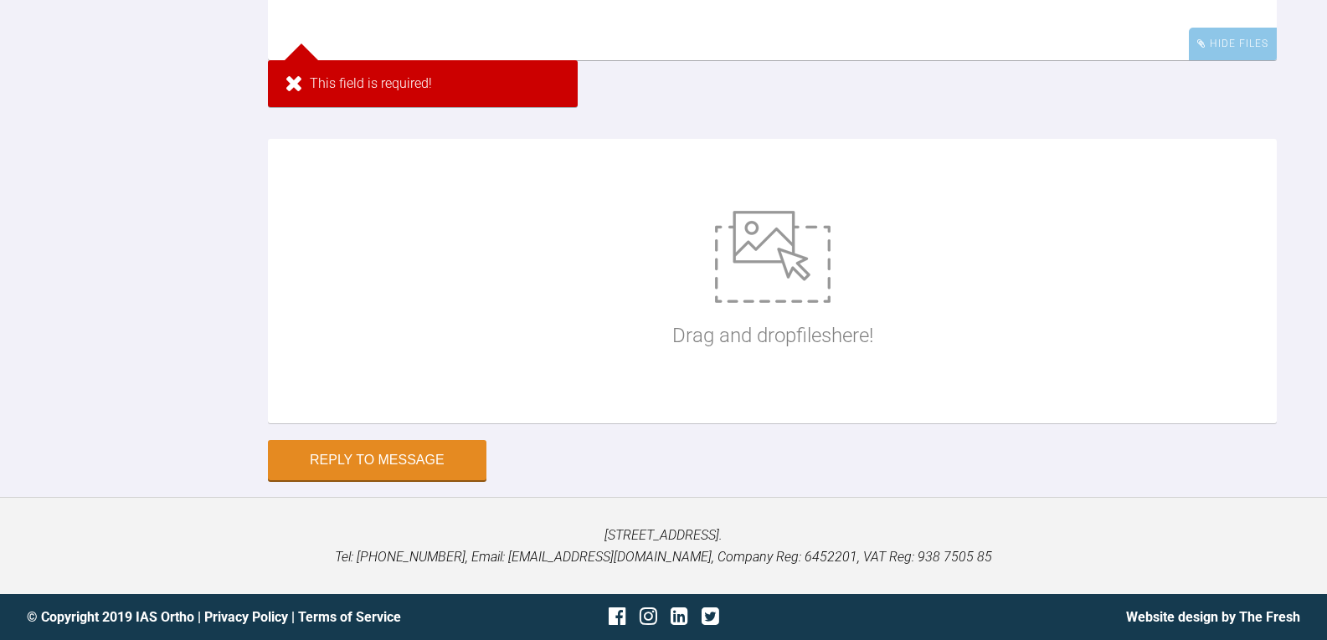 The width and height of the screenshot is (1327, 640). Describe the element at coordinates (246, 617) in the screenshot. I see `a: Privacy Policy` at that location.